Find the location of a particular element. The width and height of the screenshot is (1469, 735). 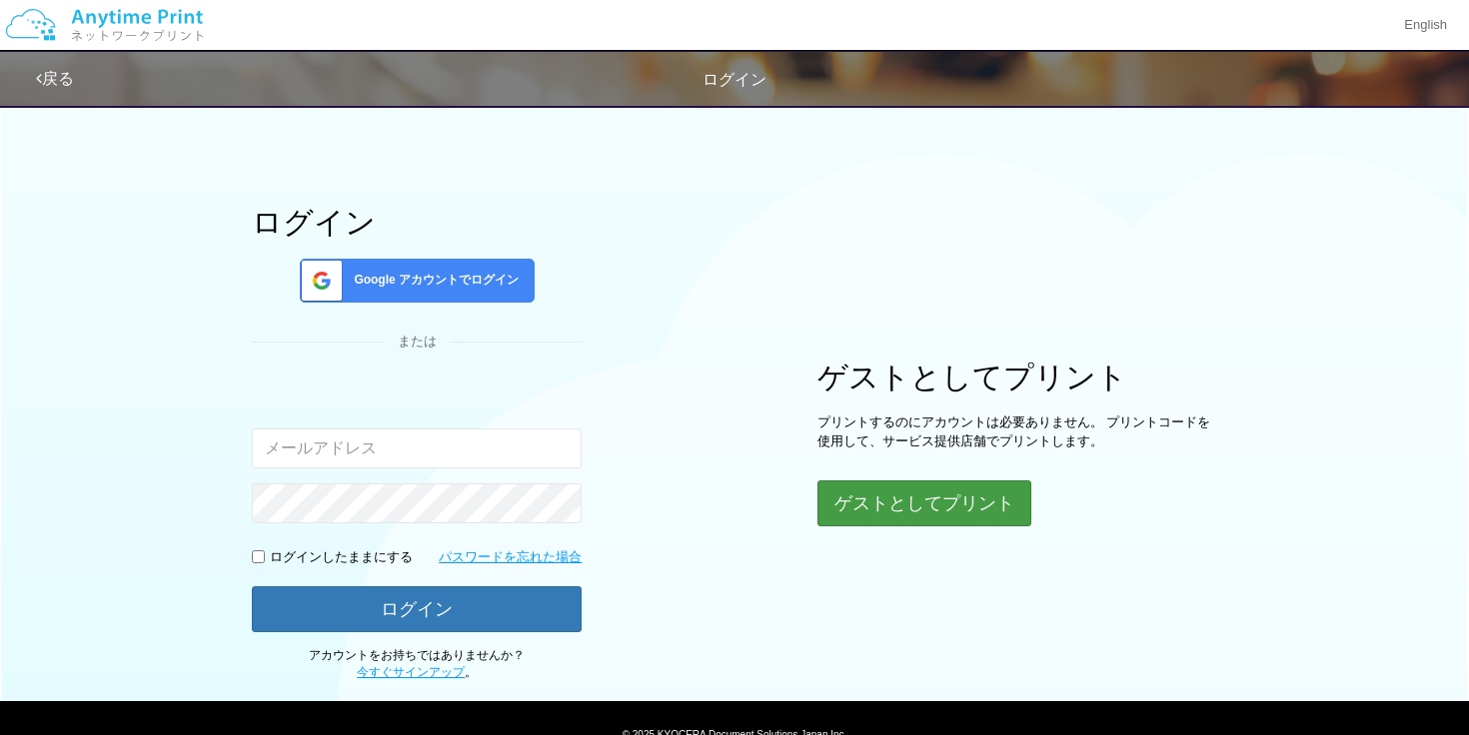

div: または is located at coordinates (417, 342).